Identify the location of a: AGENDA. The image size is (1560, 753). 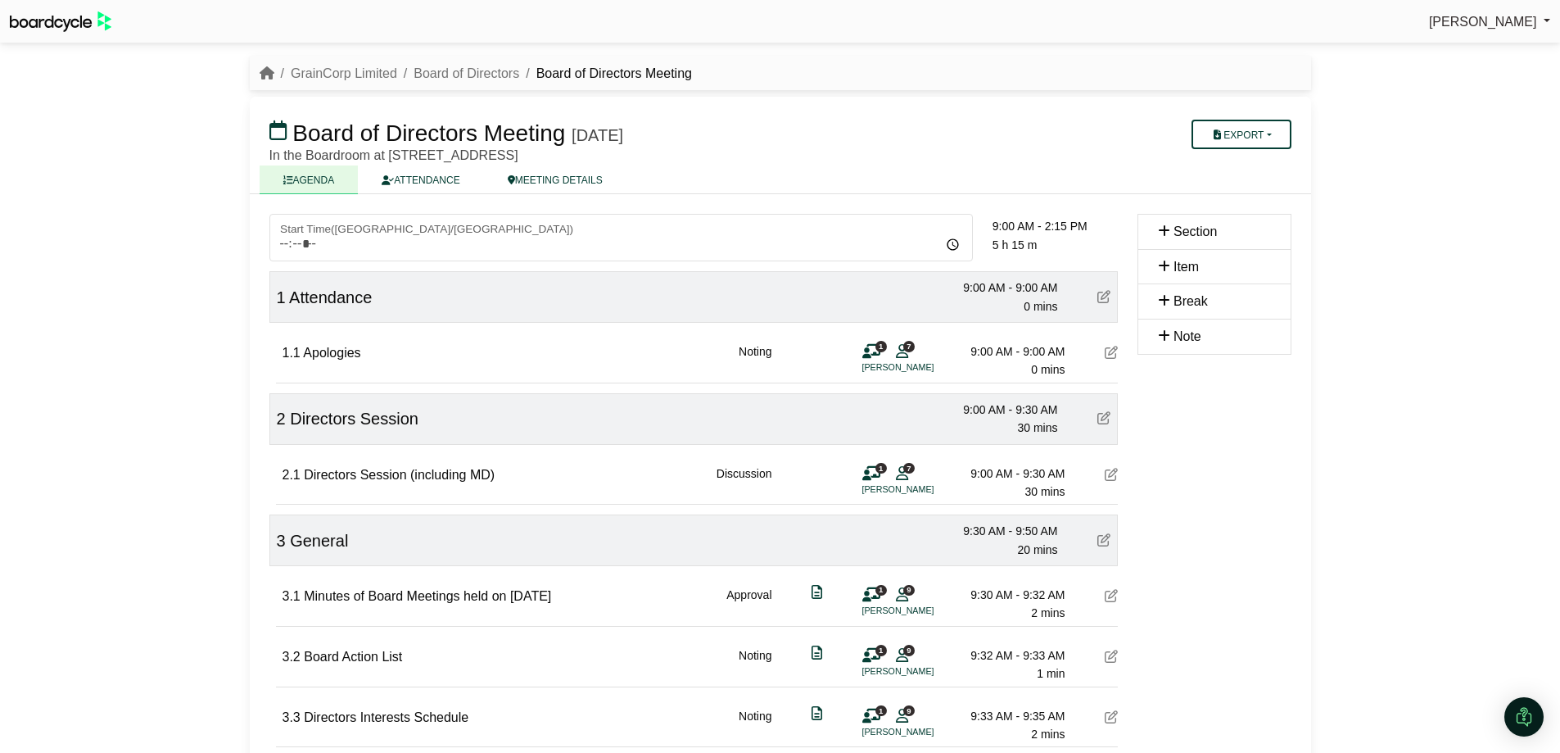
(309, 179).